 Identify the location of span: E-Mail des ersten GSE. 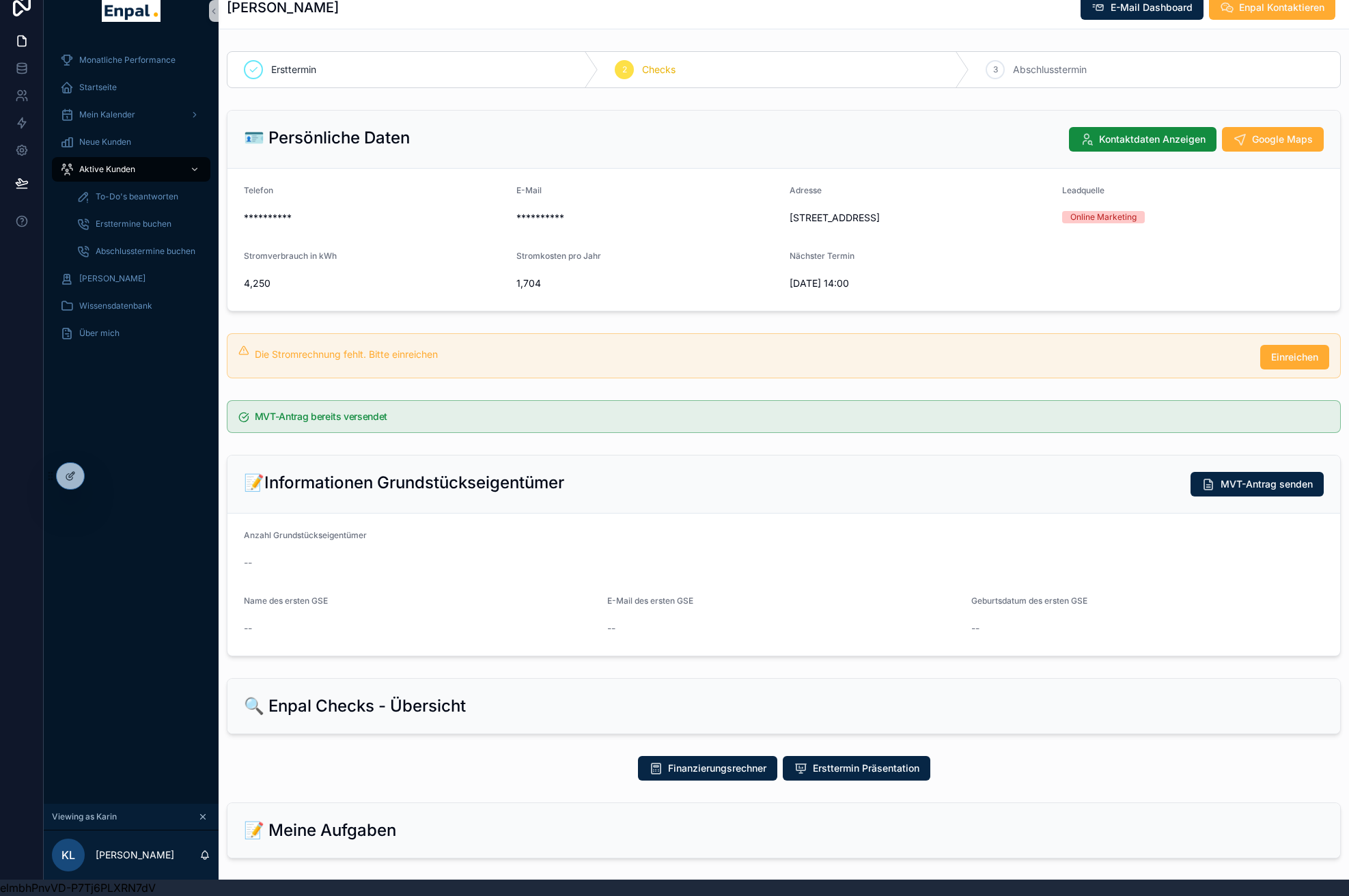
(650, 601).